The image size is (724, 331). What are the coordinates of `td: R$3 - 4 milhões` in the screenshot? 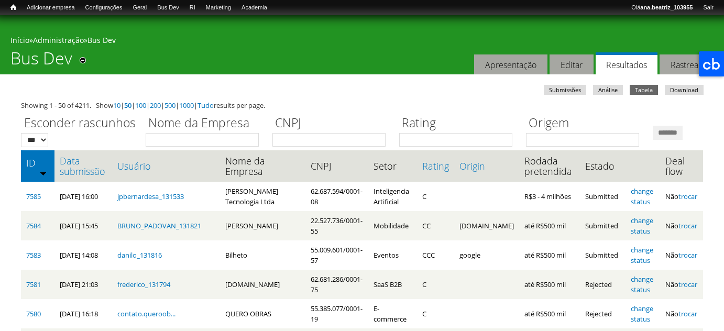 It's located at (549, 196).